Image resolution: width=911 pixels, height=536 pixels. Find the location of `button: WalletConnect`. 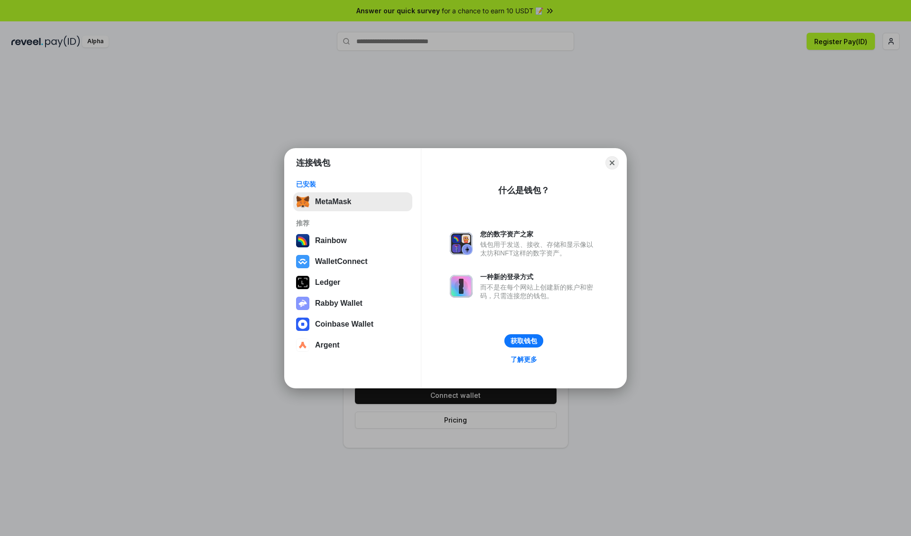

button: WalletConnect is located at coordinates (353, 261).